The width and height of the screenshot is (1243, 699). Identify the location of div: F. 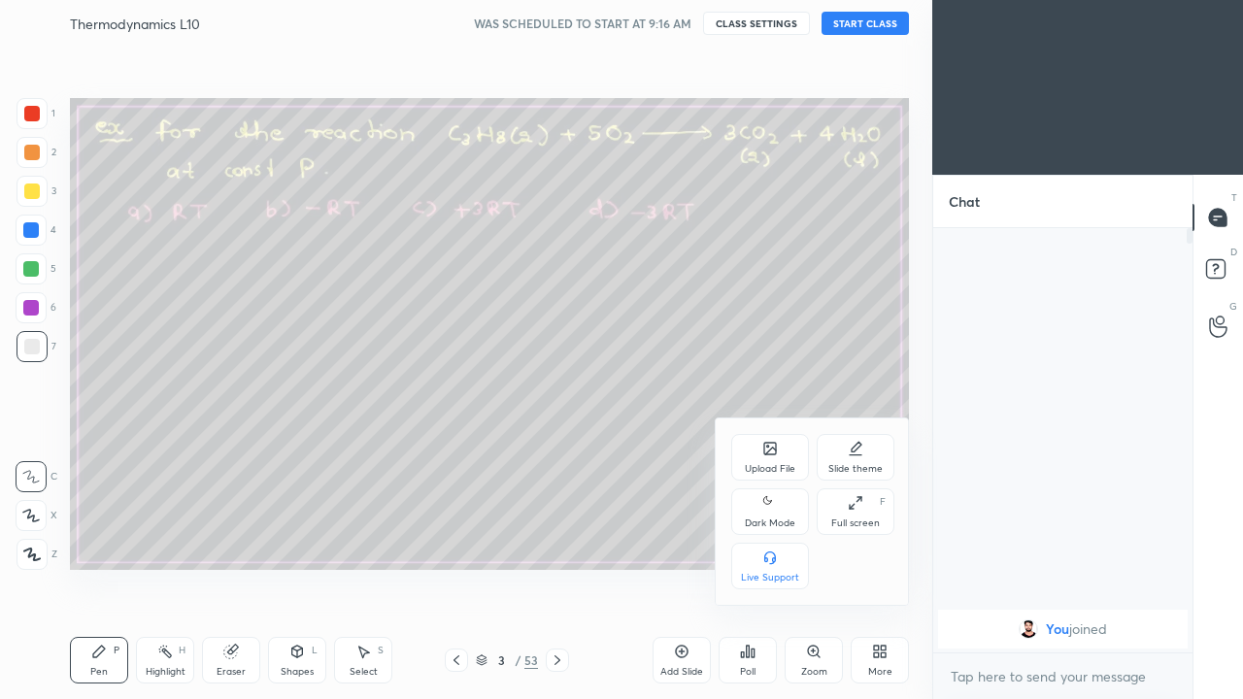
(883, 502).